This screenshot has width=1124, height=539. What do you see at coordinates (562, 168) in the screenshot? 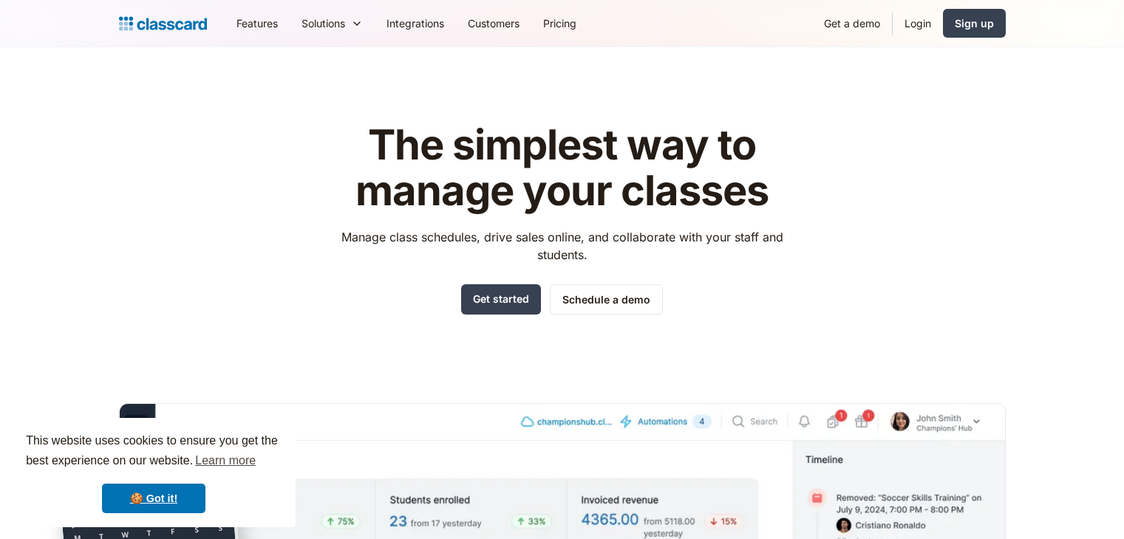
I see `h1: The simplest way to manage your classes` at bounding box center [562, 168].